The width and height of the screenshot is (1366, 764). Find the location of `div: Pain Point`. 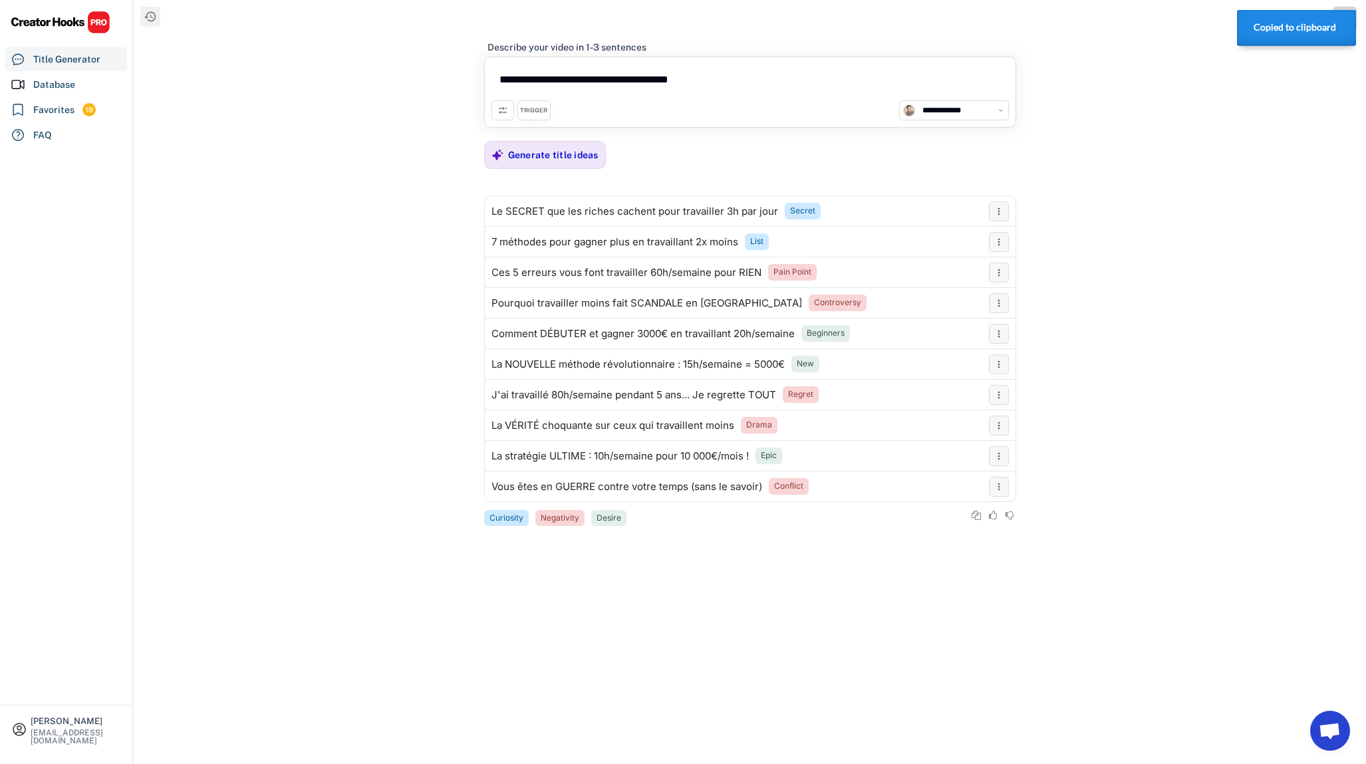

div: Pain Point is located at coordinates (792, 272).